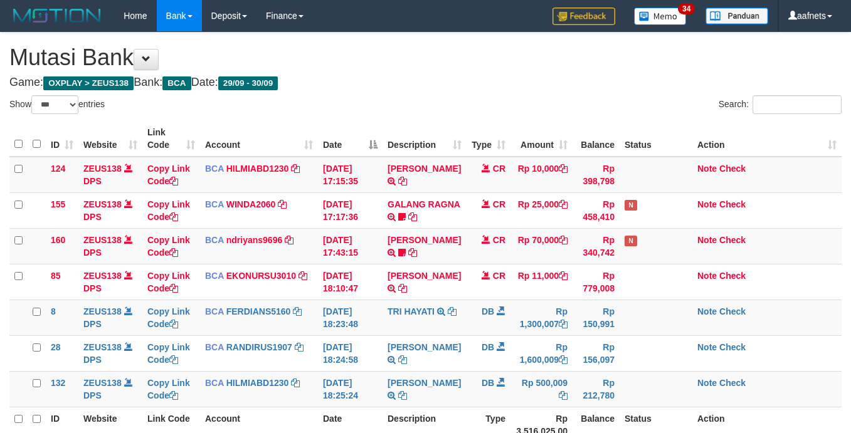 The image size is (851, 433). What do you see at coordinates (259, 139) in the screenshot?
I see `th: Account: activate to sort column ascending` at bounding box center [259, 139].